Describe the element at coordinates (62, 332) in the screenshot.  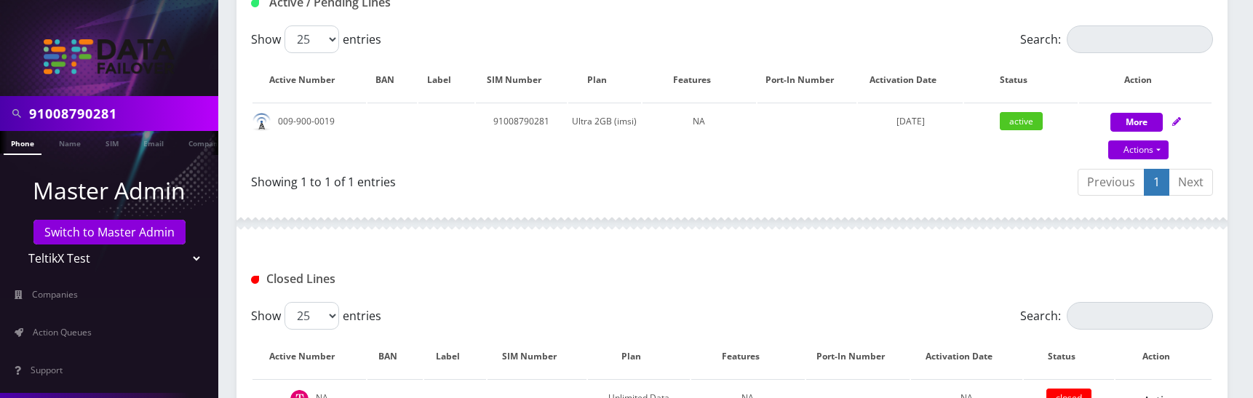
I see `span: Action Queues` at that location.